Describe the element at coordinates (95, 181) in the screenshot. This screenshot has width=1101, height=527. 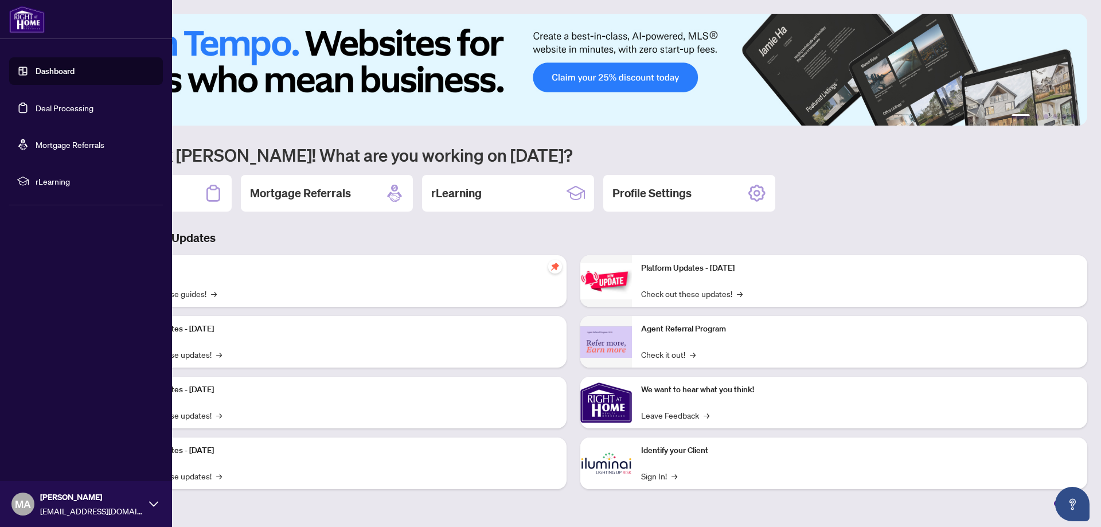
I see `span: rLearning` at that location.